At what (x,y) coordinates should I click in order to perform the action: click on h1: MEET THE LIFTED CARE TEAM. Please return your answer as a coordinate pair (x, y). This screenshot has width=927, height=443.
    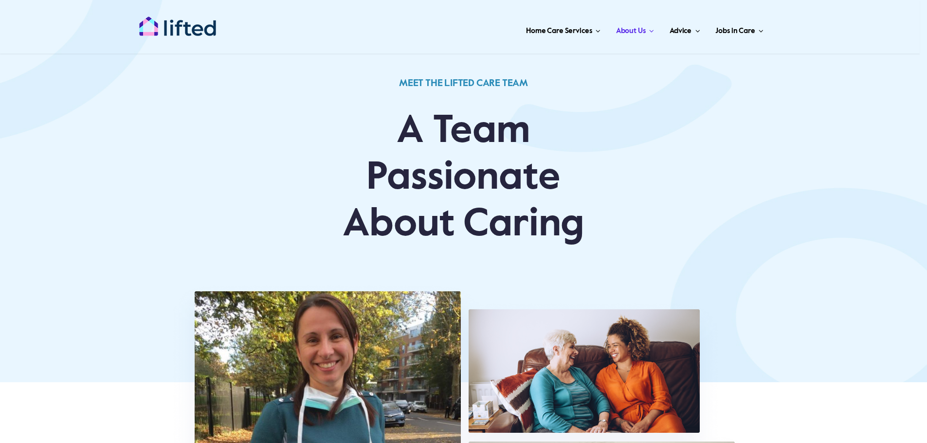
    Looking at the image, I should click on (464, 84).